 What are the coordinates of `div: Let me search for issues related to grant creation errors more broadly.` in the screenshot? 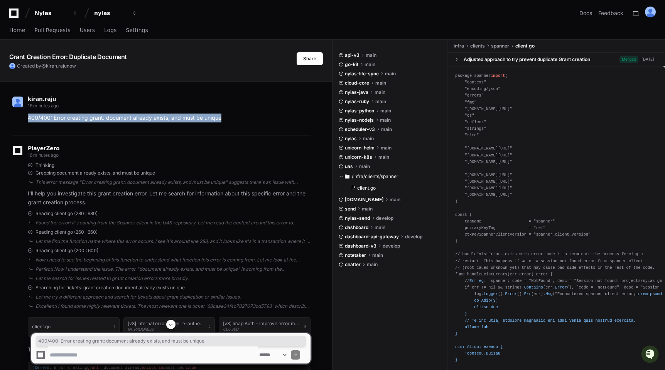 It's located at (173, 278).